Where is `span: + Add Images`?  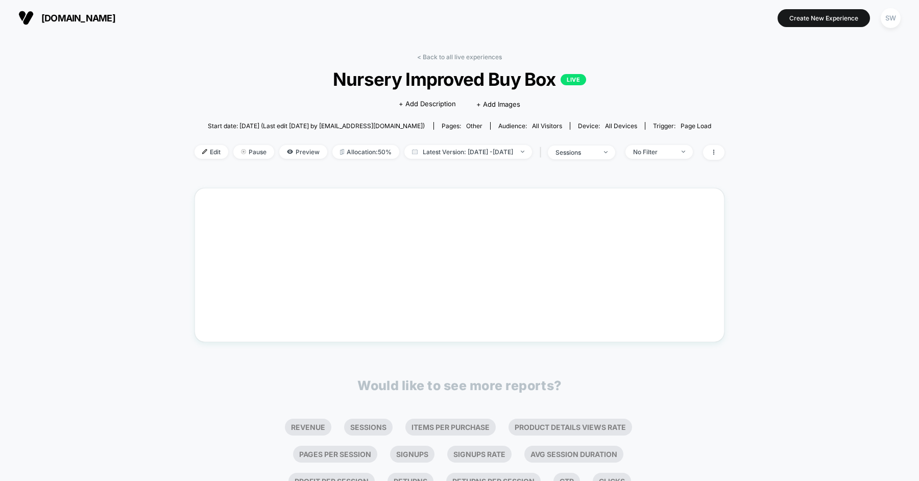 span: + Add Images is located at coordinates (499, 104).